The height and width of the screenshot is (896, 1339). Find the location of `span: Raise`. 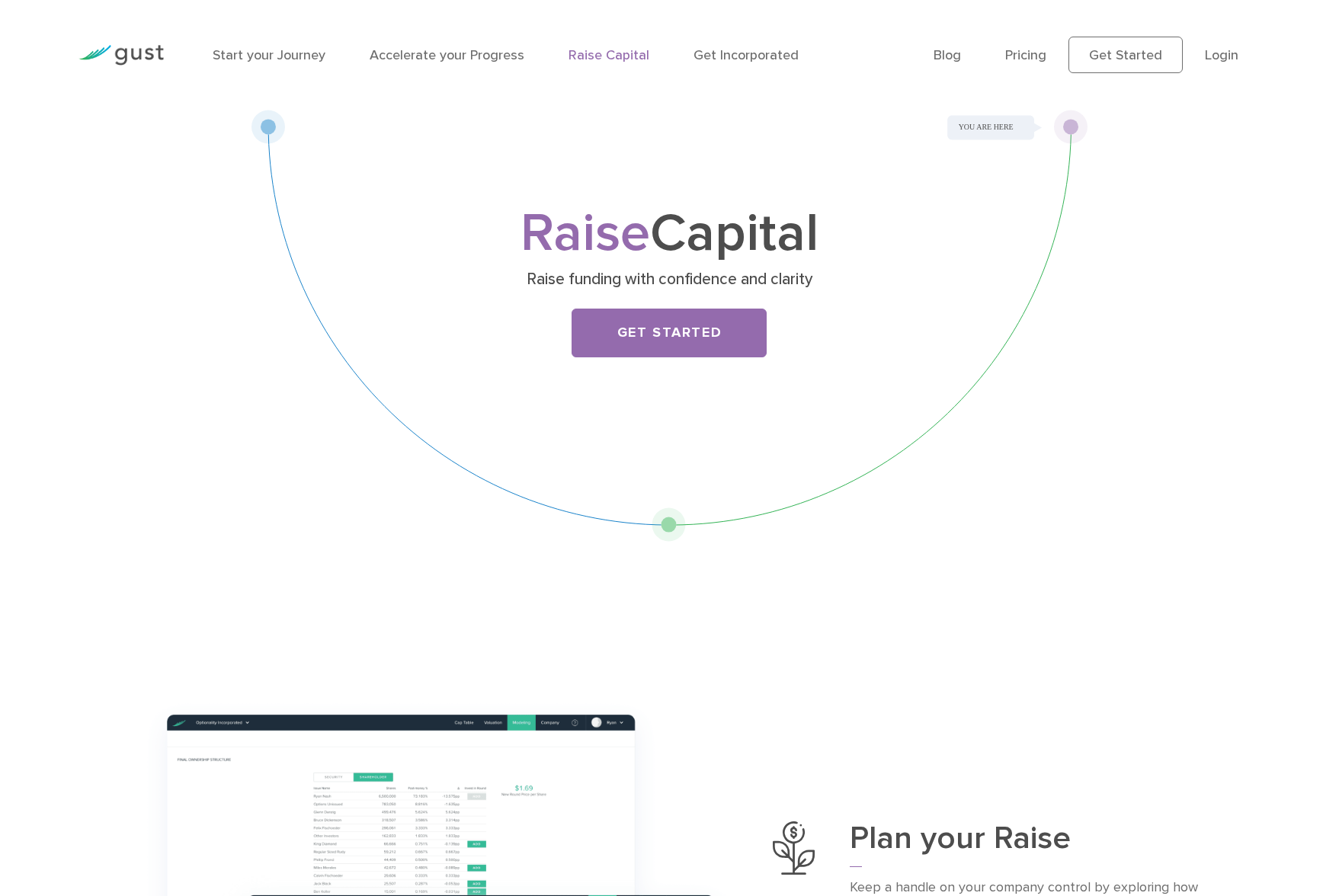

span: Raise is located at coordinates (585, 233).